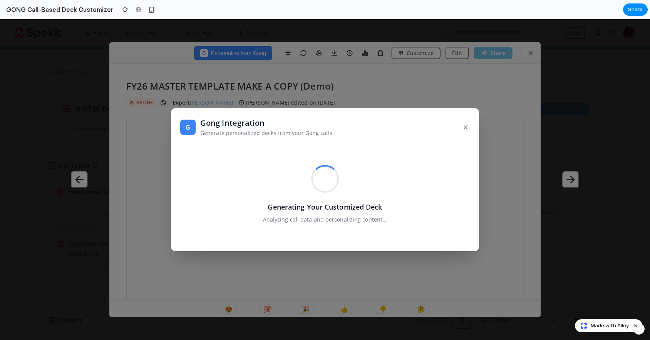  What do you see at coordinates (602, 326) in the screenshot?
I see `a: Made with Alloy` at bounding box center [602, 326].